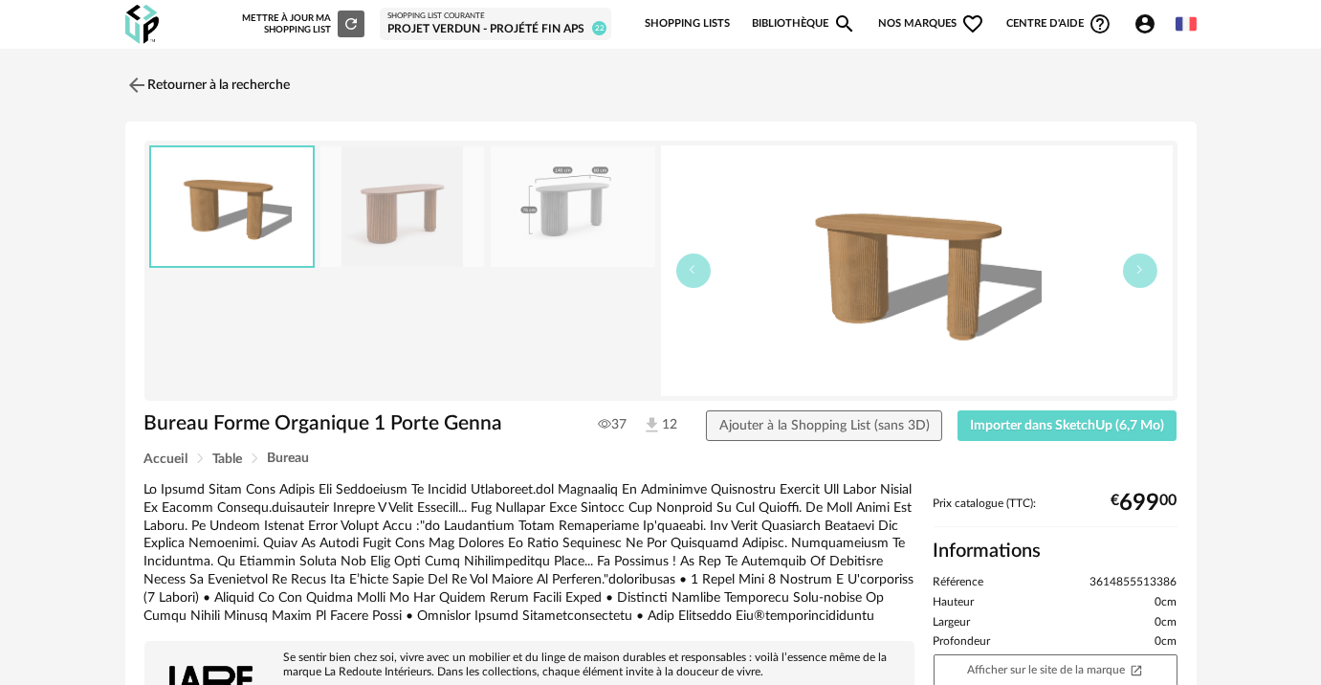 The height and width of the screenshot is (685, 1321). What do you see at coordinates (958, 582) in the screenshot?
I see `span: Référence` at bounding box center [958, 582].